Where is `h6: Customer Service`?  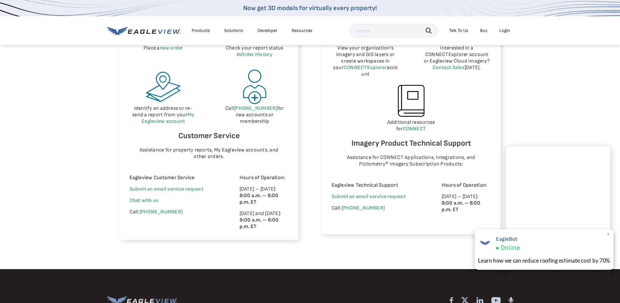
h6: Customer Service is located at coordinates (209, 136).